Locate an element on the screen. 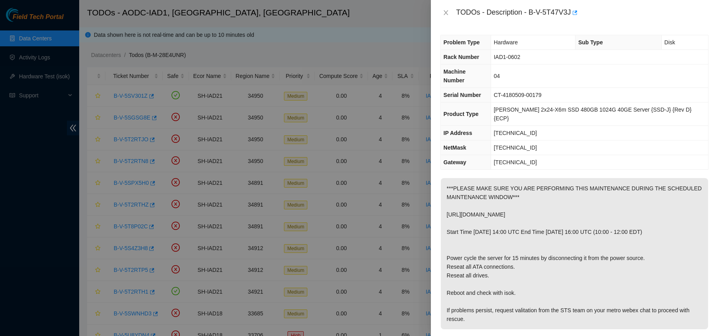  span: NetMask is located at coordinates (455, 148).